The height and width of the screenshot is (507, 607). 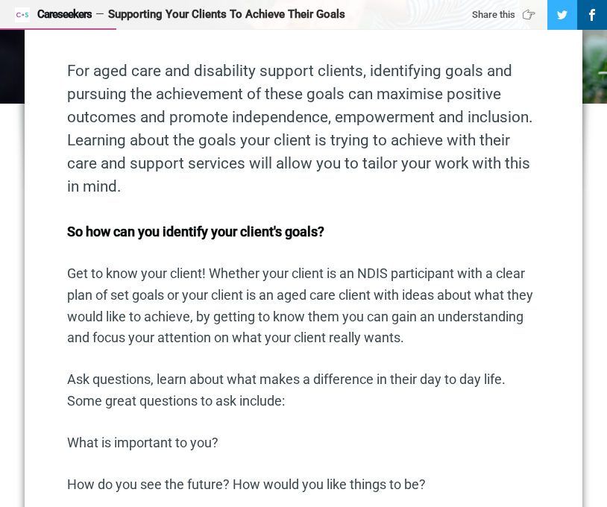 What do you see at coordinates (53, 15) in the screenshot?
I see `a: Careseekers` at bounding box center [53, 15].